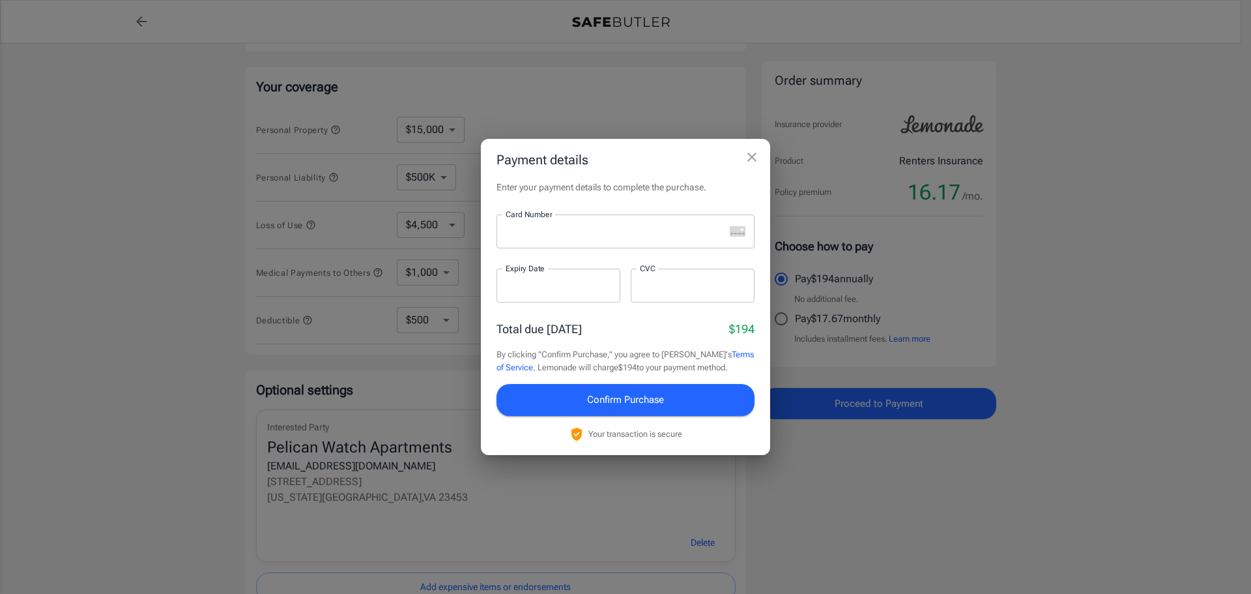  I want to click on button: Confirm Purchase, so click(626, 399).